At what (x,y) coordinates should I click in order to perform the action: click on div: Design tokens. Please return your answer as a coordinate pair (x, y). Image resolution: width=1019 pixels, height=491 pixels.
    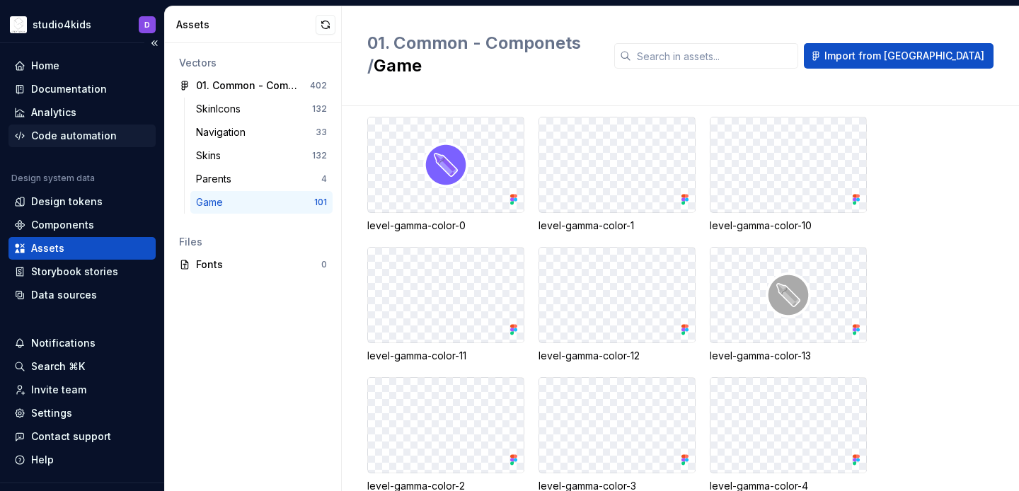
    Looking at the image, I should click on (67, 202).